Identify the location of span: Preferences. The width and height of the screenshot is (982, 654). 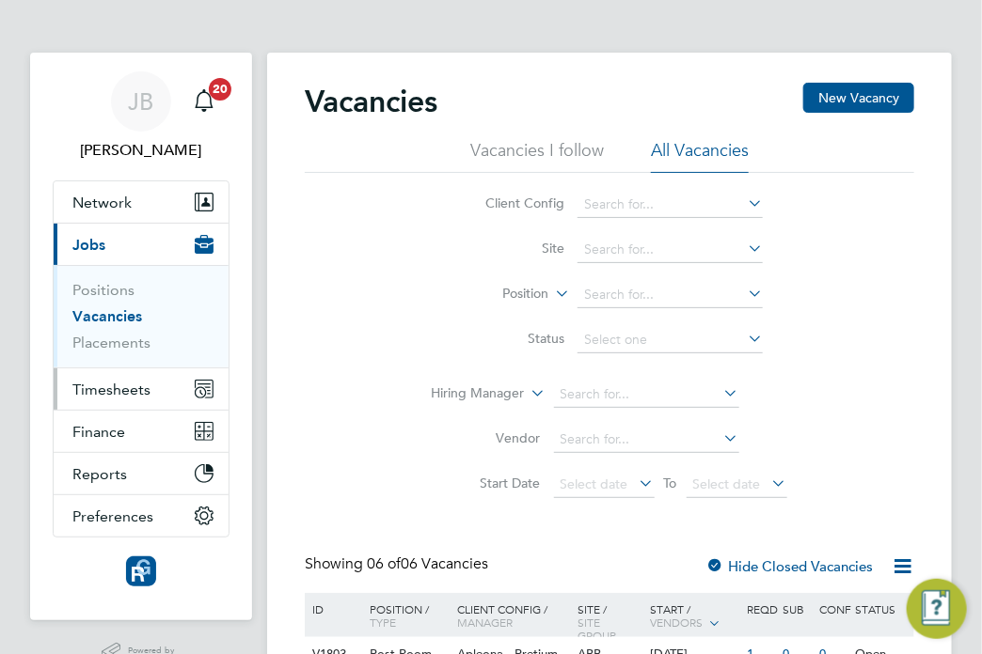
(113, 516).